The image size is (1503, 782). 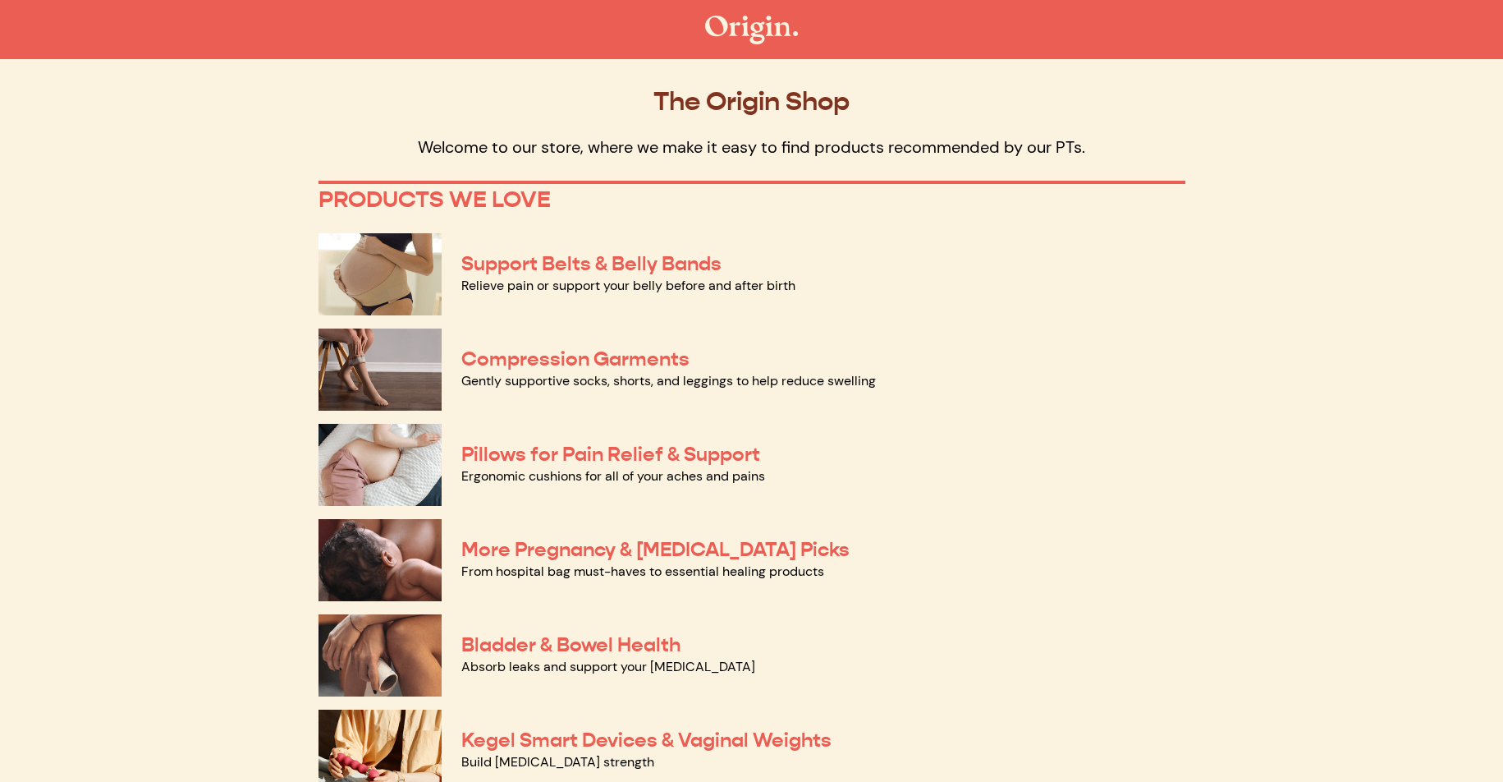 What do you see at coordinates (380, 655) in the screenshot?
I see `img: Bladder & Bowel Health` at bounding box center [380, 655].